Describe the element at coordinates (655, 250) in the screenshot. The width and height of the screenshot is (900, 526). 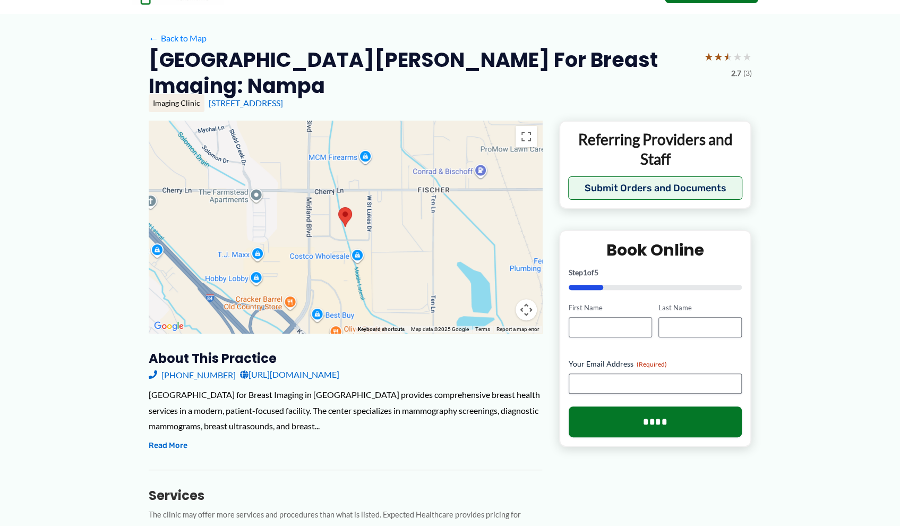
I see `h2: Book Online` at that location.